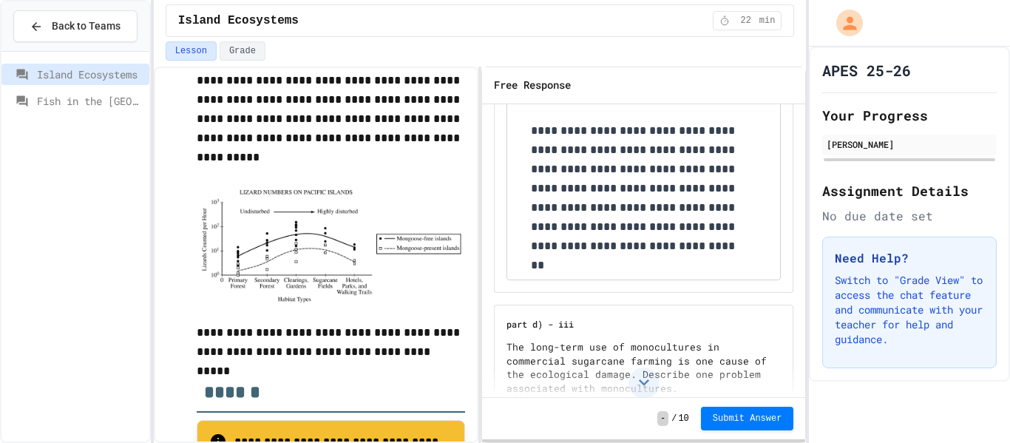  Describe the element at coordinates (644, 368) in the screenshot. I see `p: The long-term use of monocultures in commercial sugarcane farming is one cause of the ecological ...` at that location.